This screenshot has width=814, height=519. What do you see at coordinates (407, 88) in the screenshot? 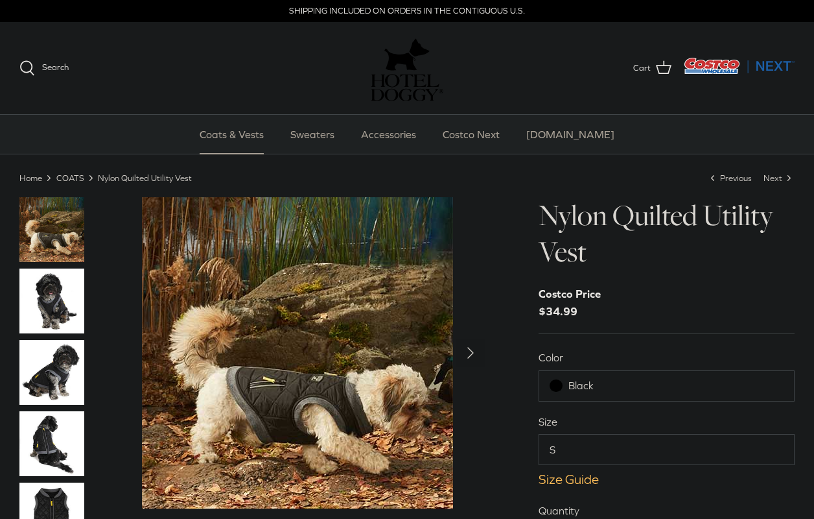
I see `img: hoteldoggycom` at bounding box center [407, 88].